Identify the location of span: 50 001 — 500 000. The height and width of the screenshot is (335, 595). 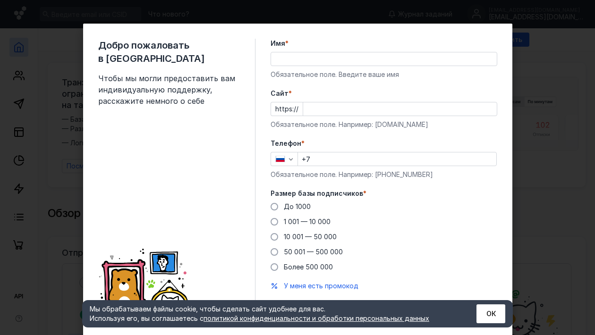
(313, 252).